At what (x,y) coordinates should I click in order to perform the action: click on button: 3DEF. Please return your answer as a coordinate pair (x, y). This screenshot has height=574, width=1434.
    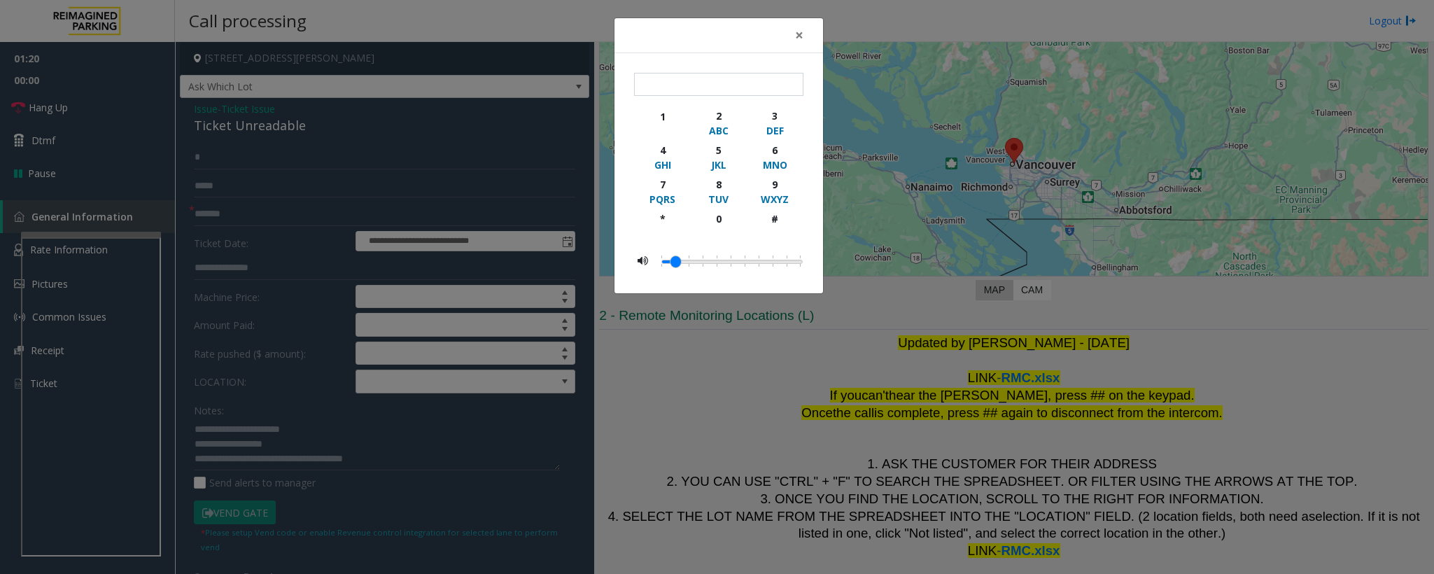
    Looking at the image, I should click on (775, 122).